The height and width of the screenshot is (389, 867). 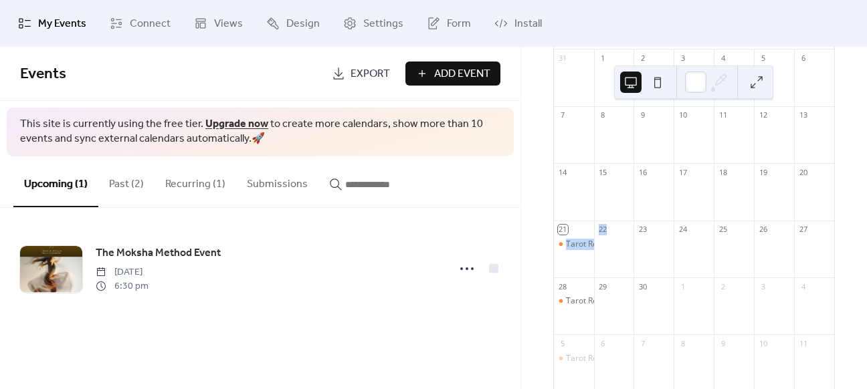 I want to click on a: Form, so click(x=449, y=23).